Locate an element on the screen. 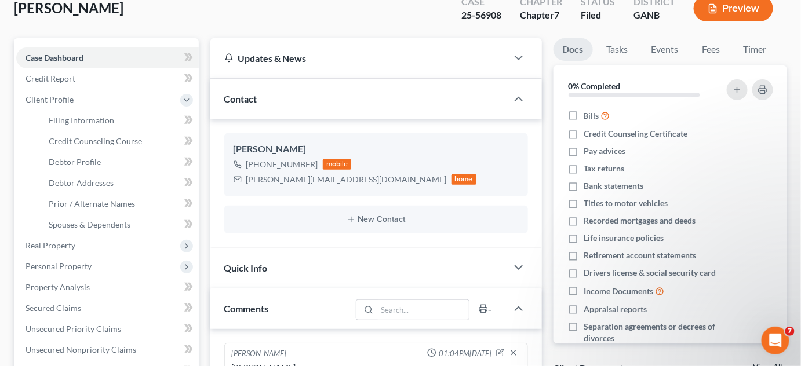 The image size is (801, 366). span: Debtor Profile is located at coordinates (75, 162).